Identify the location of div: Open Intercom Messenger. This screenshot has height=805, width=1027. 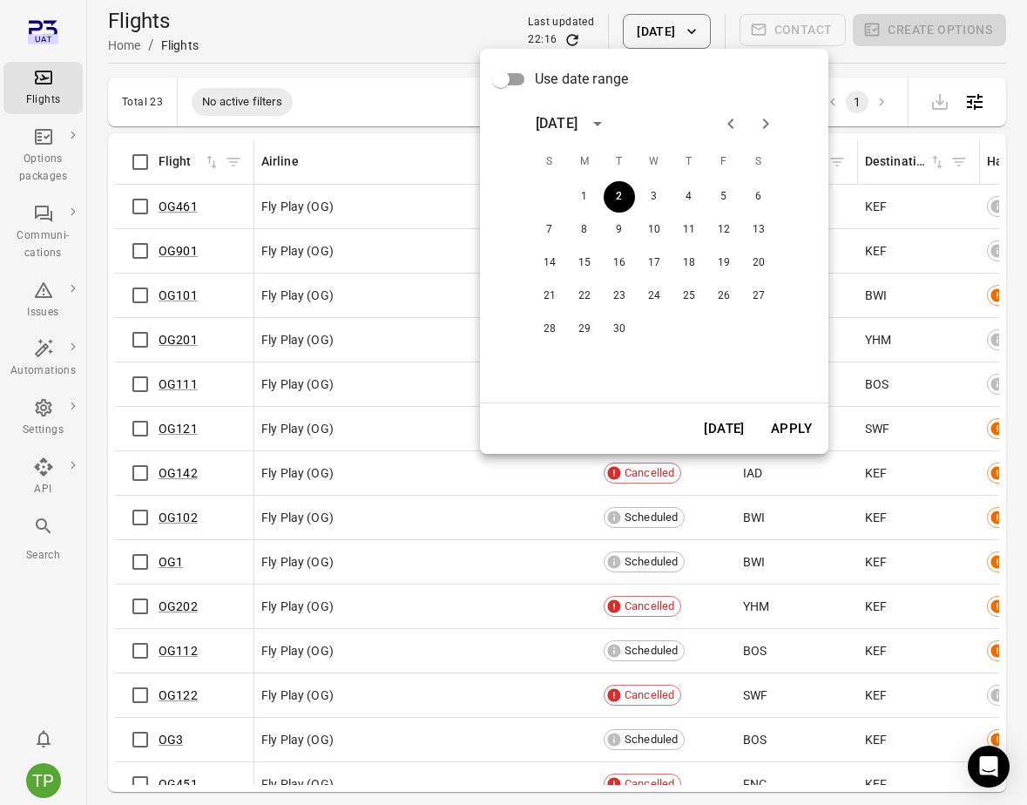
(988, 766).